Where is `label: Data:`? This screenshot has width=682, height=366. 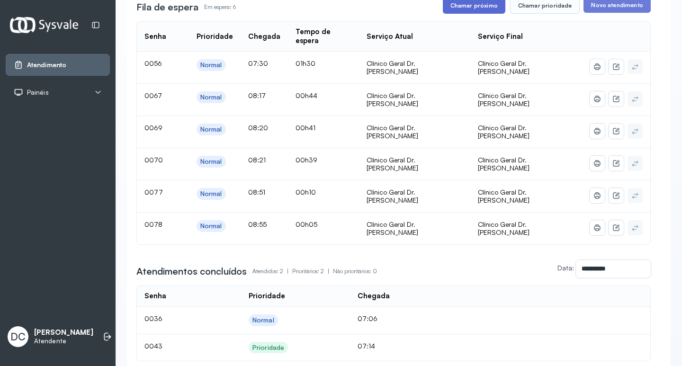
label: Data: is located at coordinates (565, 267).